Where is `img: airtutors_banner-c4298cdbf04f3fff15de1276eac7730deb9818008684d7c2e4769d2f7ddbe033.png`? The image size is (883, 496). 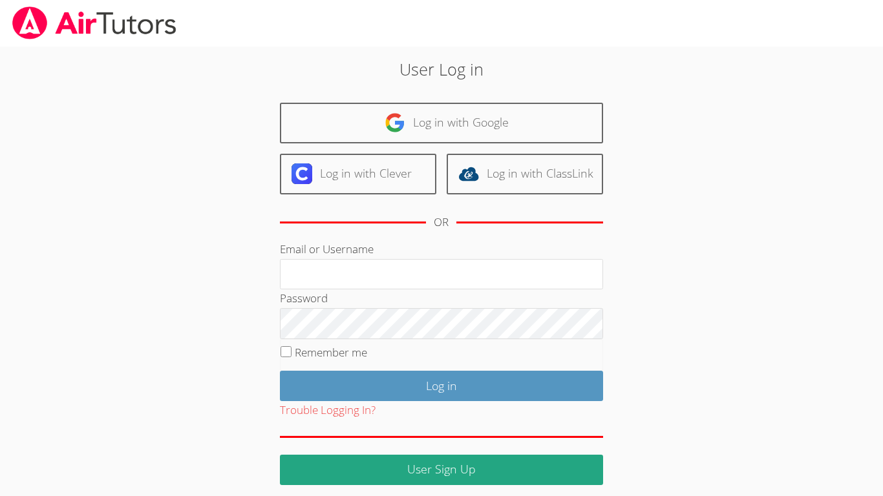 img: airtutors_banner-c4298cdbf04f3fff15de1276eac7730deb9818008684d7c2e4769d2f7ddbe033.png is located at coordinates (94, 23).